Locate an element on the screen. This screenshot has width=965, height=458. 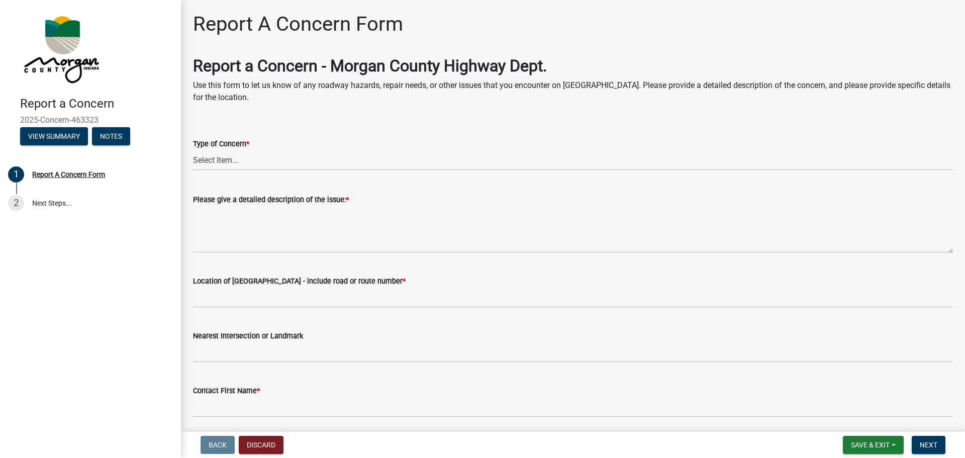
img: Morgan County, Indiana is located at coordinates (60, 48).